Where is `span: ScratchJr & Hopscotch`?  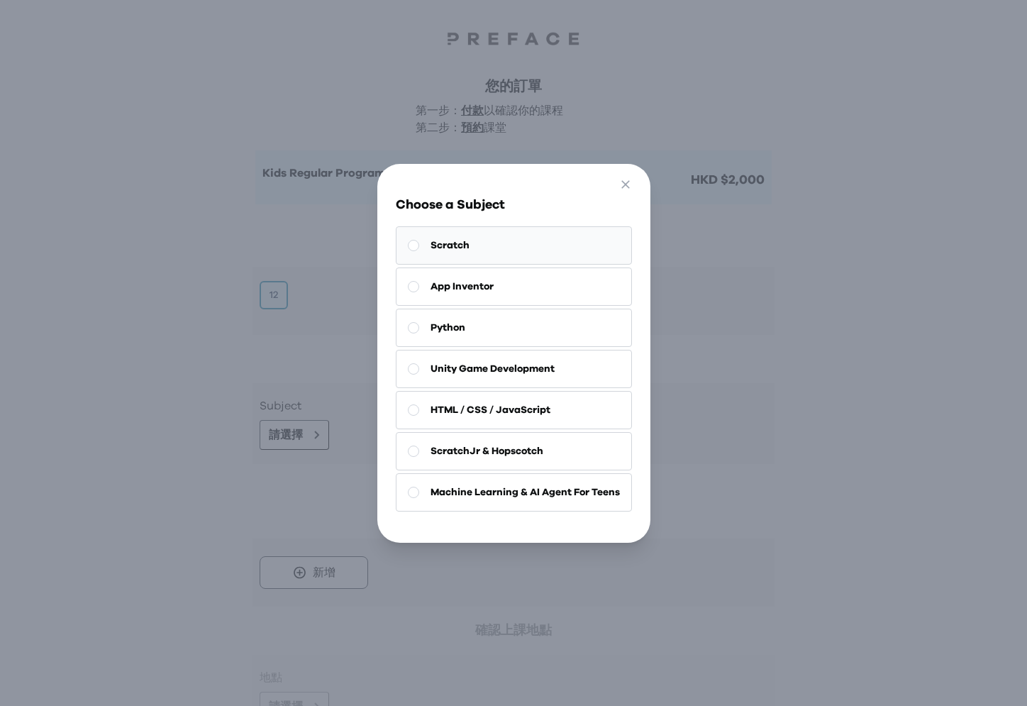 span: ScratchJr & Hopscotch is located at coordinates (487, 451).